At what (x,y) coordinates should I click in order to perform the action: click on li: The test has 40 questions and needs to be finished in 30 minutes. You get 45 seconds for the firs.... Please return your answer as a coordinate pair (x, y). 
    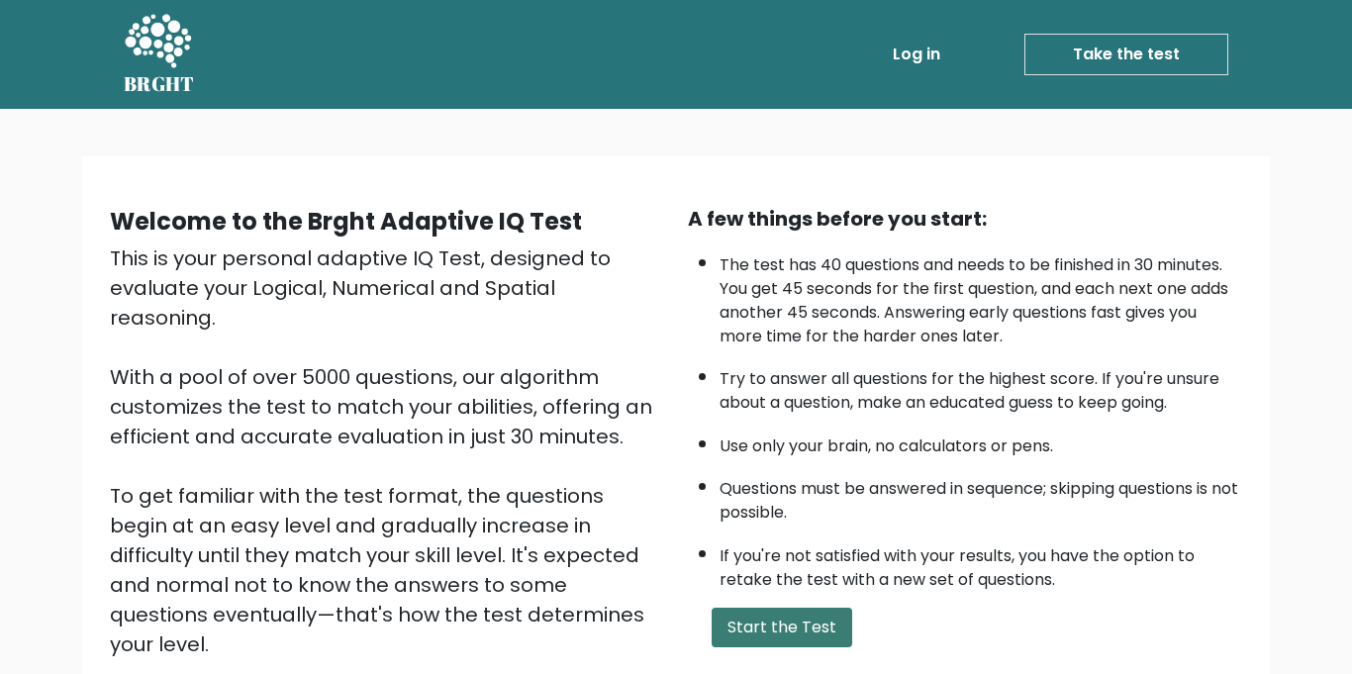
    Looking at the image, I should click on (981, 296).